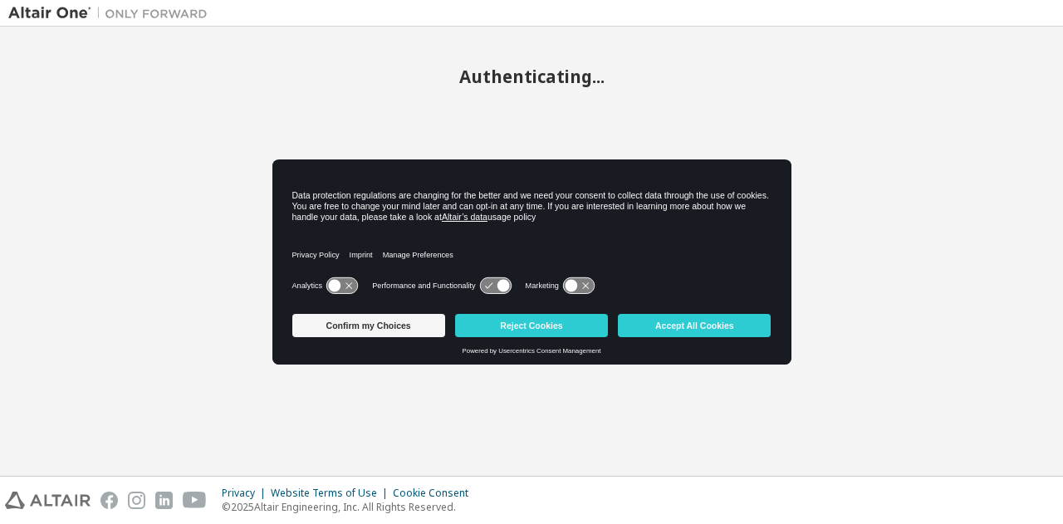 This screenshot has width=1063, height=524. I want to click on img: Altair One, so click(112, 13).